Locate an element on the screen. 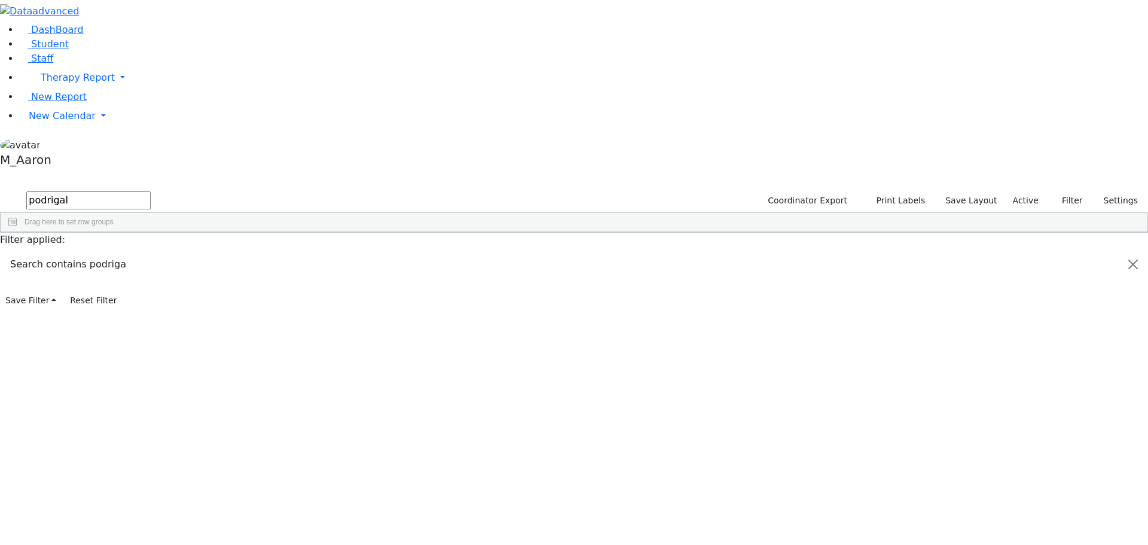  a: New Calendar is located at coordinates (584, 116).